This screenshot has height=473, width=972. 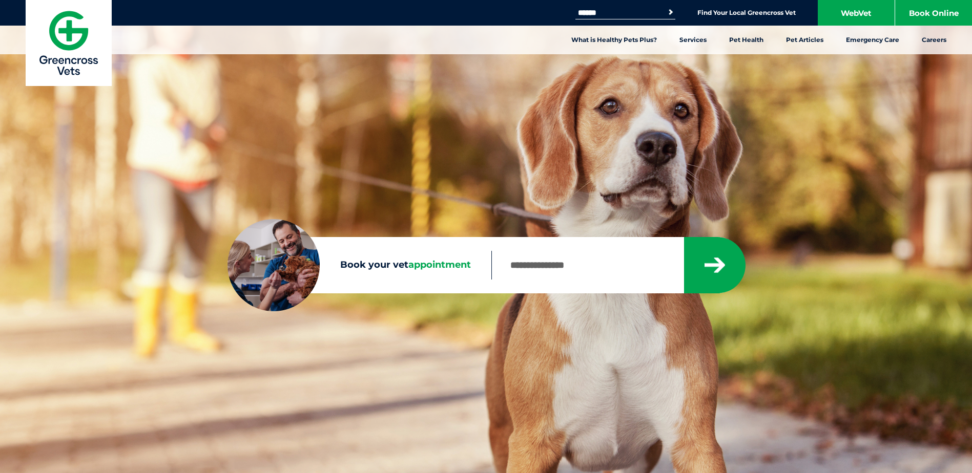 I want to click on a: Find Your Local Greencross Vet, so click(x=747, y=13).